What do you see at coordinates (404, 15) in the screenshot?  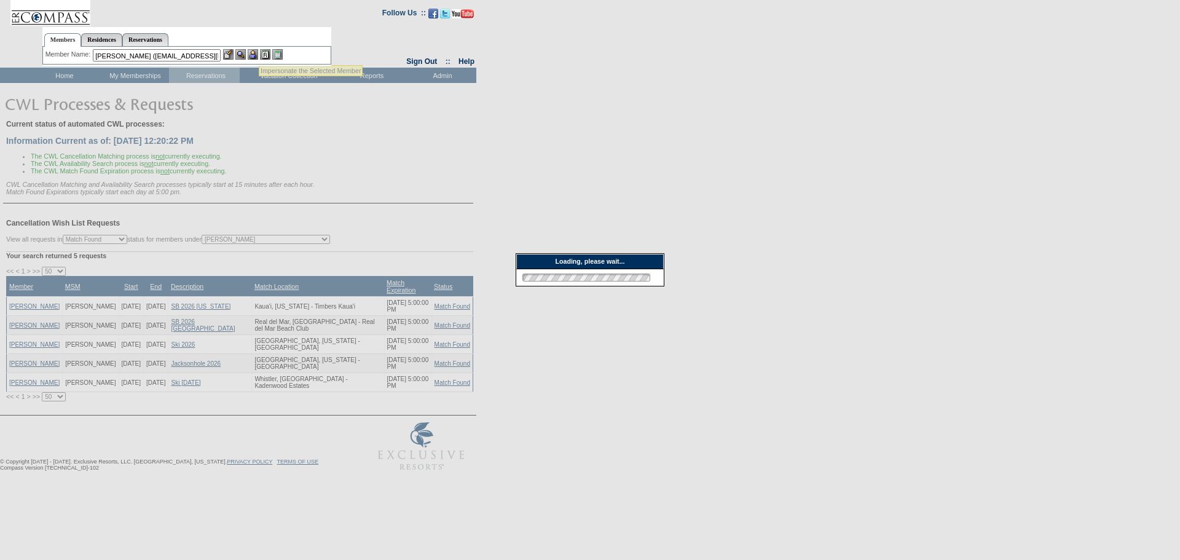 I see `td: Follow Us ::` at bounding box center [404, 15].